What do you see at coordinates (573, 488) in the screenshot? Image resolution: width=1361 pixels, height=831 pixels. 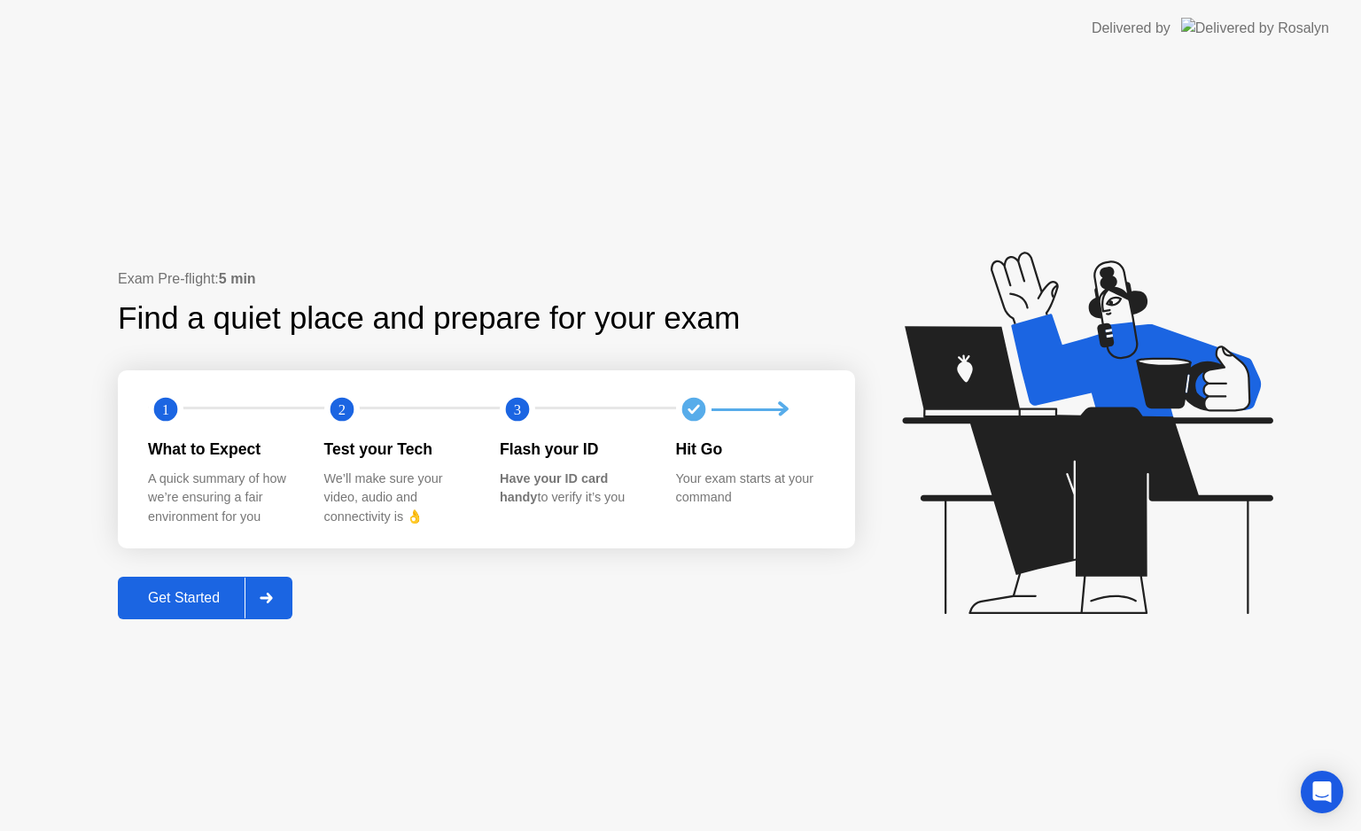 I see `div: to verify it’s you` at bounding box center [573, 488].